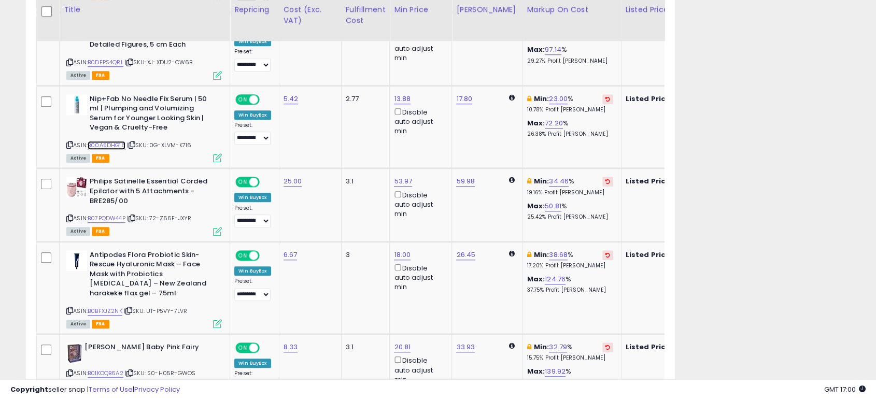 Image resolution: width=876 pixels, height=400 pixels. I want to click on a: 8.33, so click(291, 347).